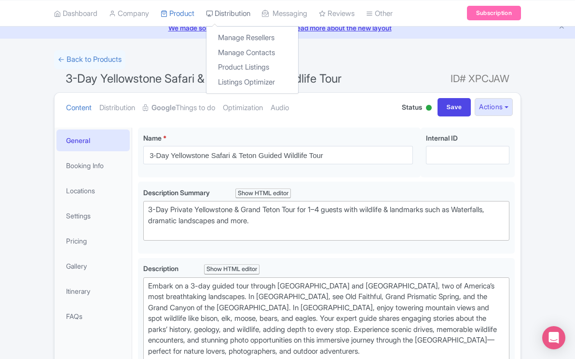 Image resolution: width=575 pixels, height=359 pixels. Describe the element at coordinates (243, 108) in the screenshot. I see `a: Optimization` at that location.